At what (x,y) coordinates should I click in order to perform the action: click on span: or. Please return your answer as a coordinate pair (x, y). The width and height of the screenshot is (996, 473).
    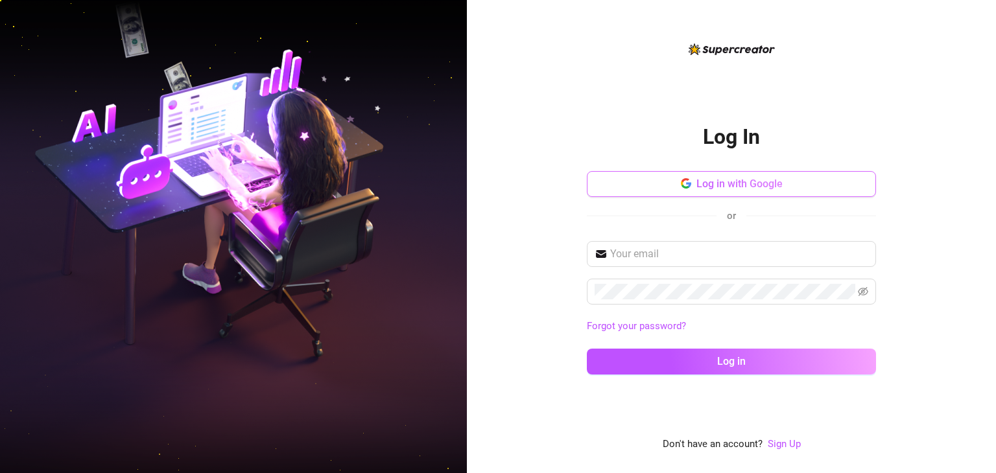
    Looking at the image, I should click on (731, 216).